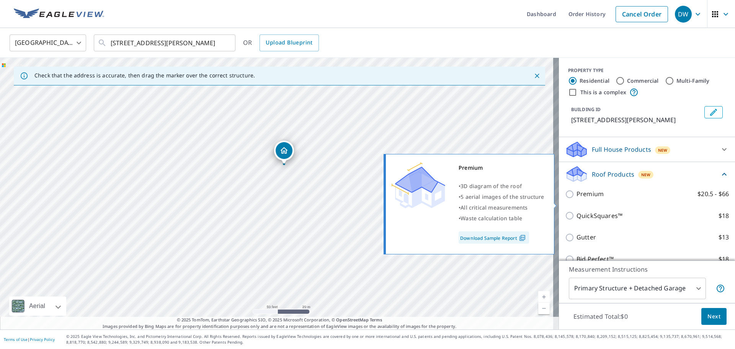 The image size is (735, 349). I want to click on div: DW, so click(684, 14).